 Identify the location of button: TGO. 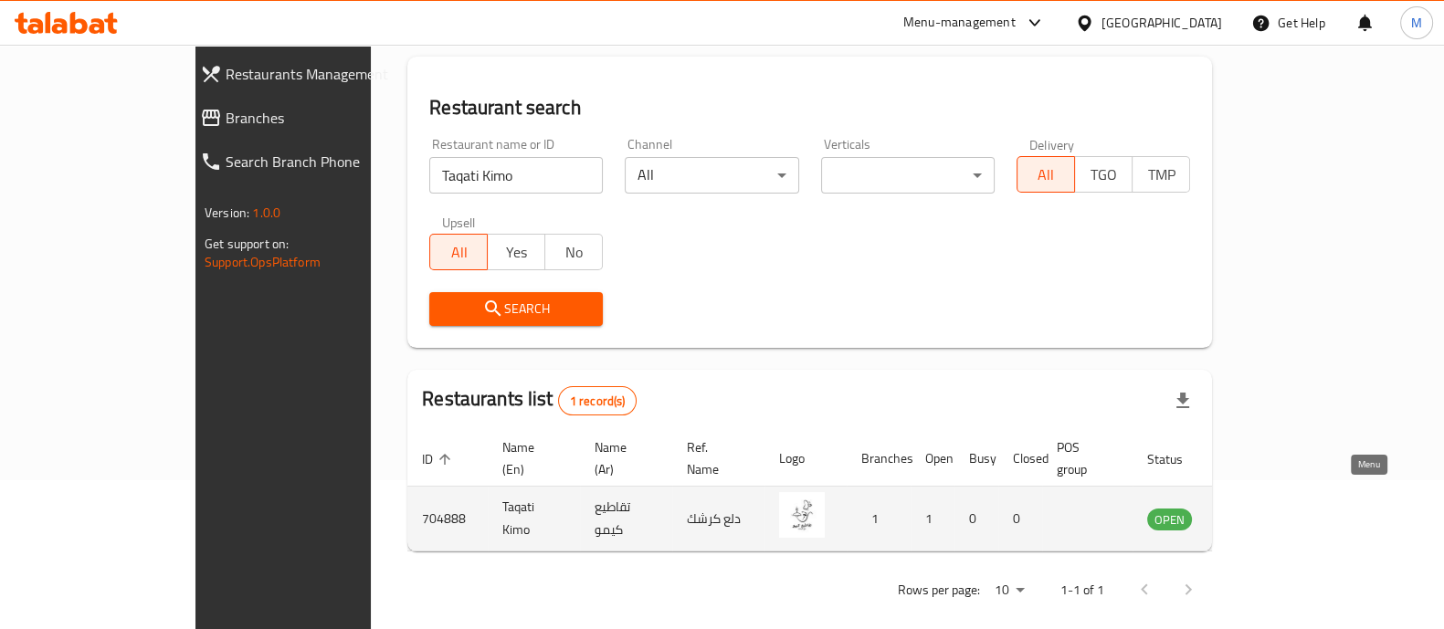
(1104, 175).